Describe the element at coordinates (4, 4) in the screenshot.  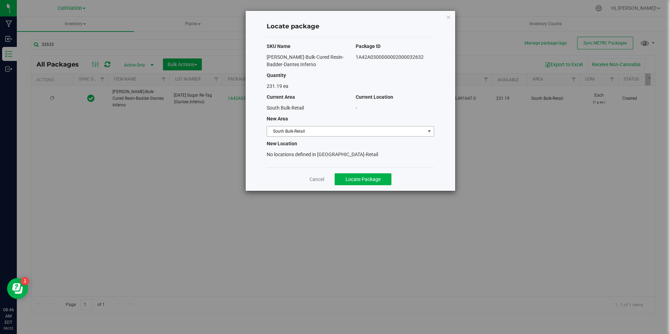
I see `span: 1` at that location.